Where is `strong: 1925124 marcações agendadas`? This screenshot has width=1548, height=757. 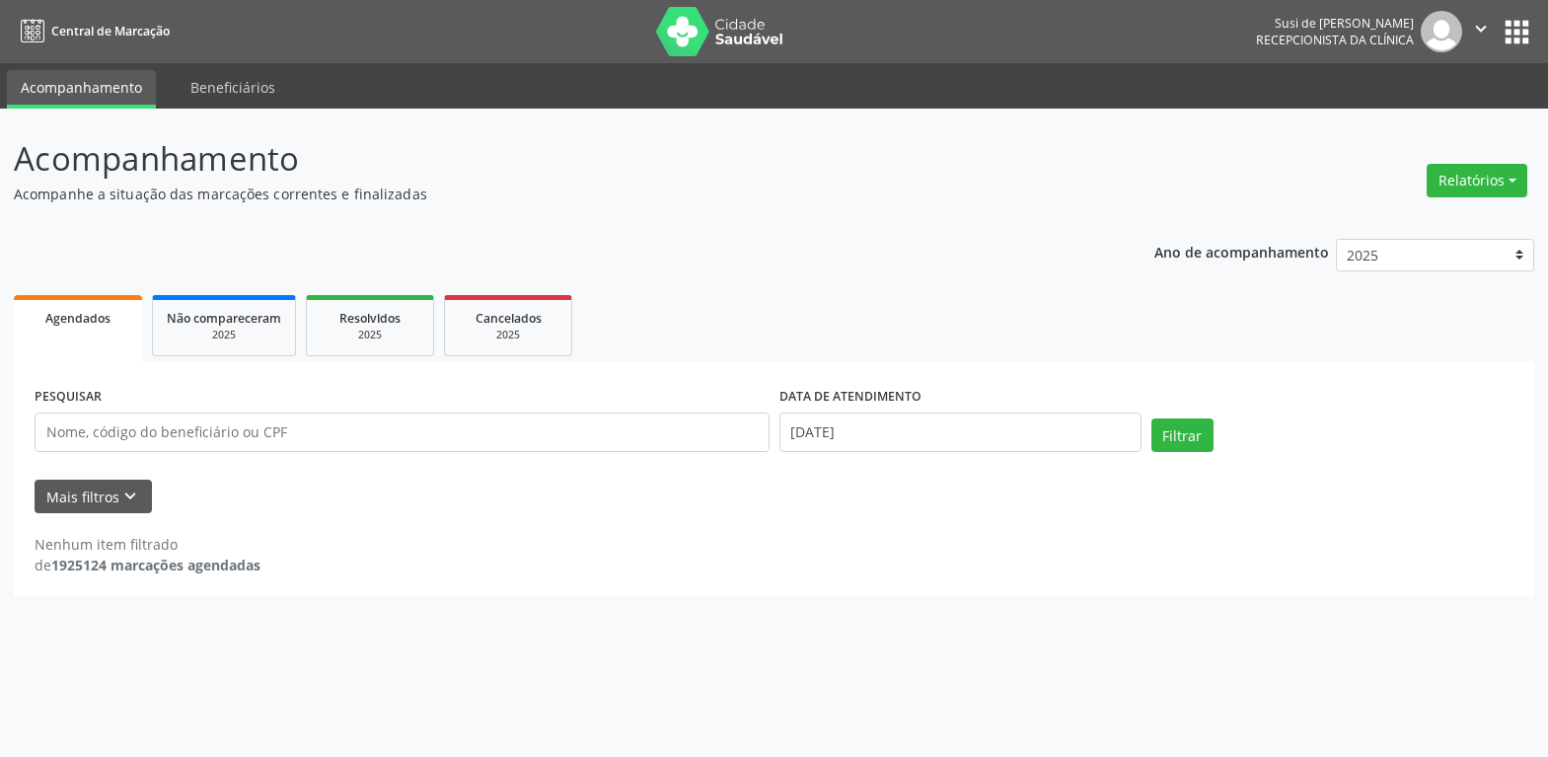
strong: 1925124 marcações agendadas is located at coordinates (156, 564).